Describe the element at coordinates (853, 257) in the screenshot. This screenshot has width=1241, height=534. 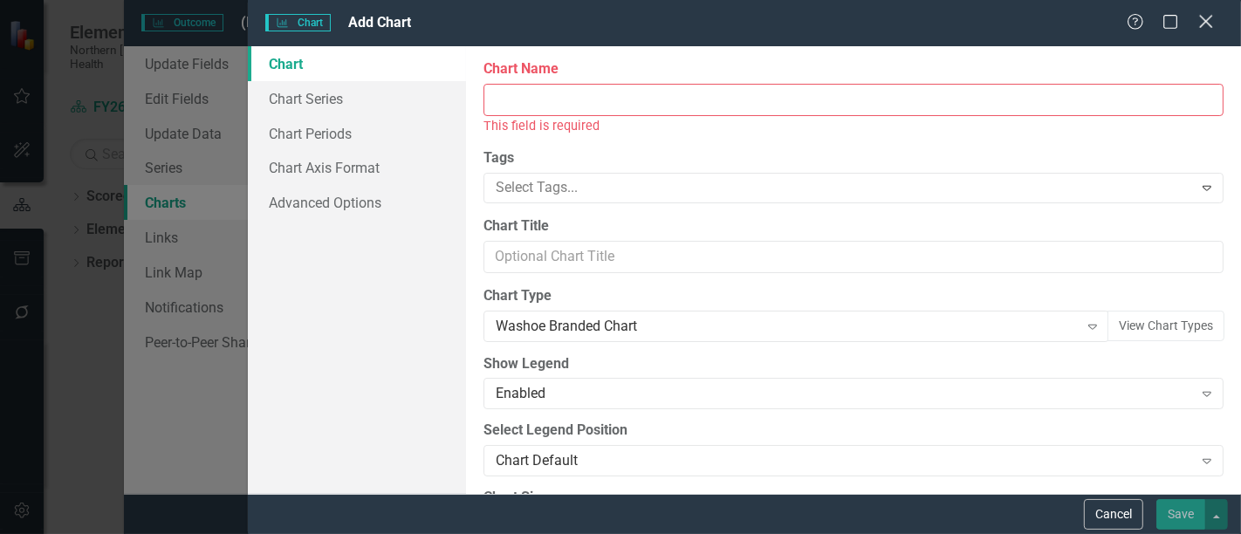
I see `input: Optional Chart Title` at that location.